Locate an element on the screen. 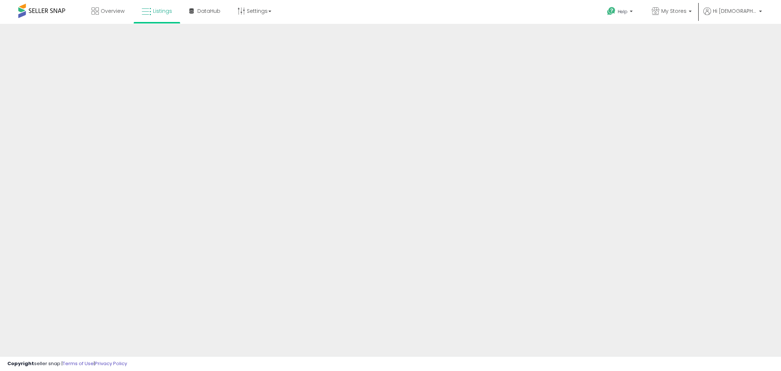 The height and width of the screenshot is (371, 781). i: Get Help is located at coordinates (611, 11).